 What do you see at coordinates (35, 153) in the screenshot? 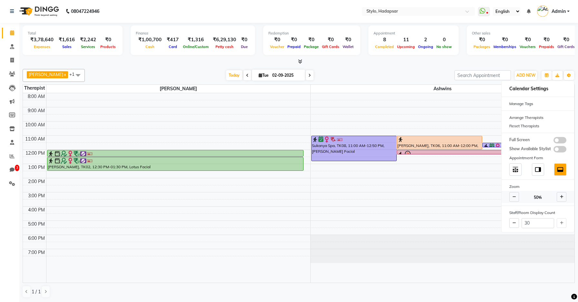
I see `div: 12:00 PM` at bounding box center [35, 153].